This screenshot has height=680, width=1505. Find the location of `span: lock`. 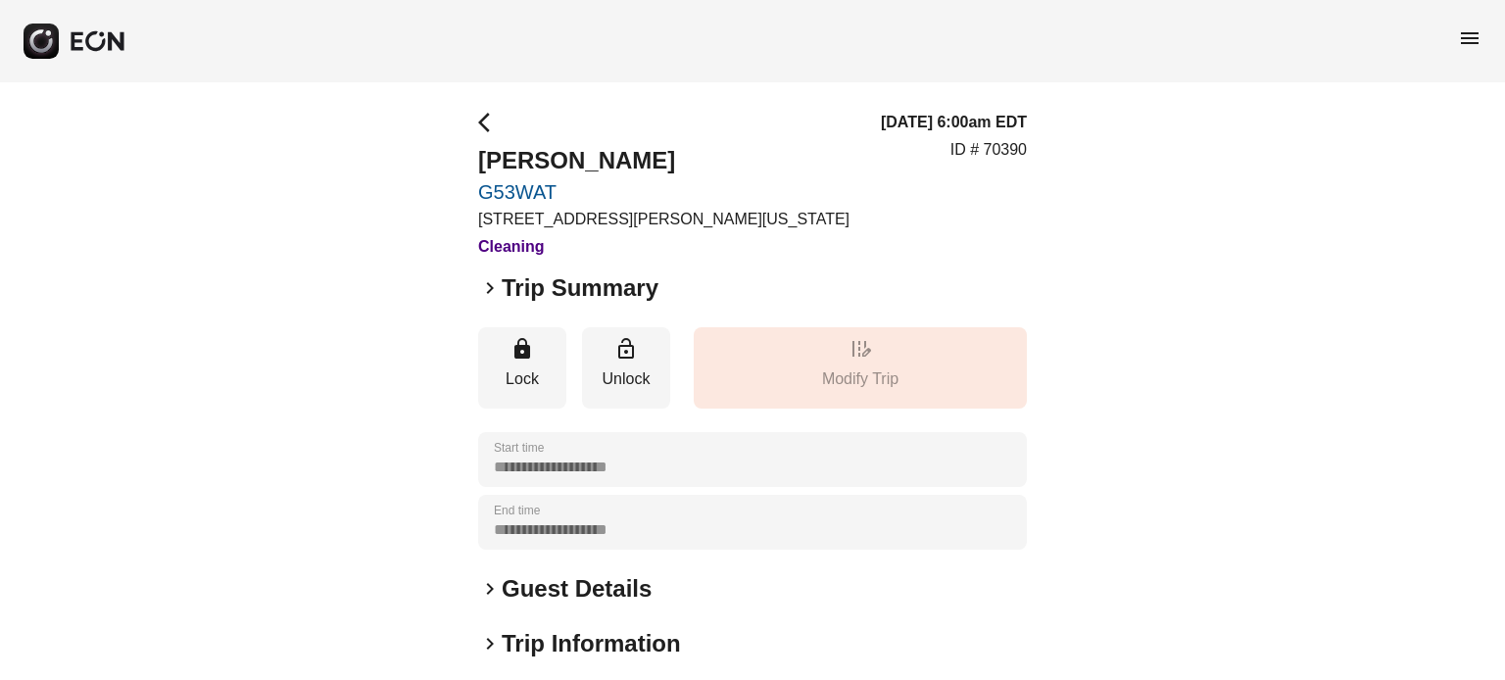

span: lock is located at coordinates (522, 349).